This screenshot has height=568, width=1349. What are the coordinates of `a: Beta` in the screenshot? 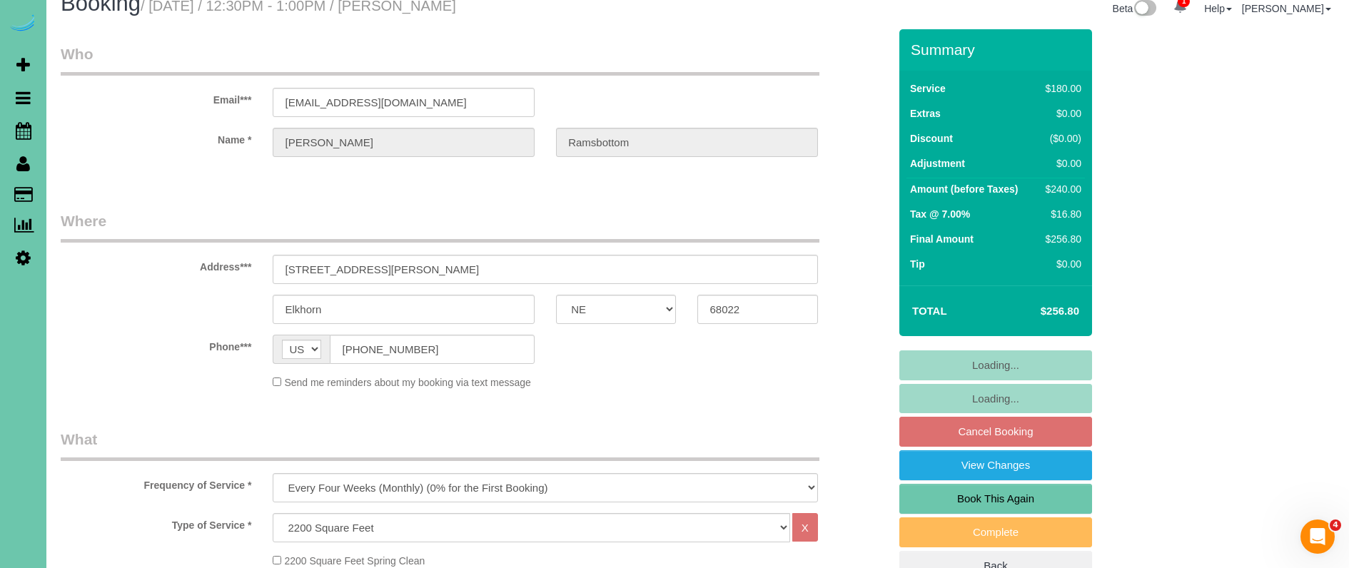 It's located at (1135, 9).